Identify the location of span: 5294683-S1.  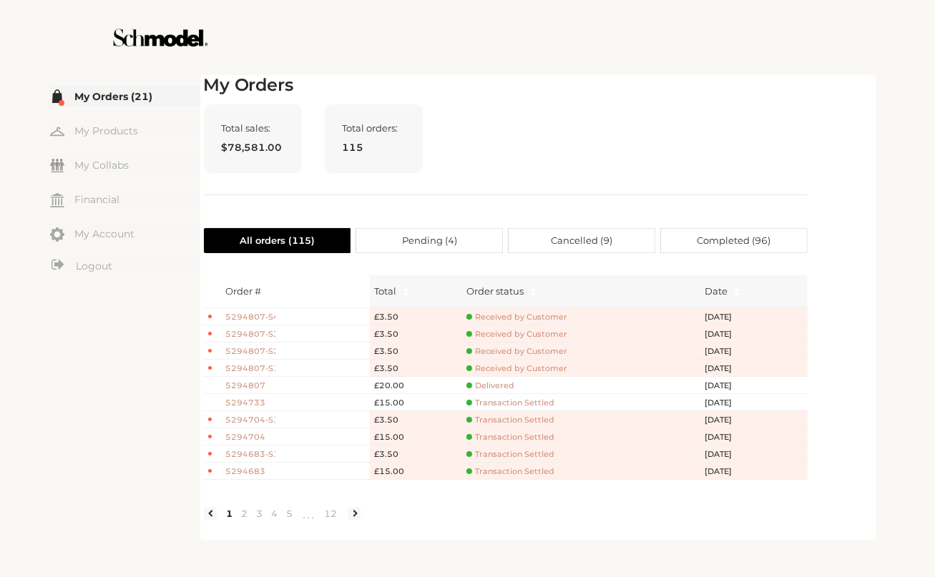
(251, 454).